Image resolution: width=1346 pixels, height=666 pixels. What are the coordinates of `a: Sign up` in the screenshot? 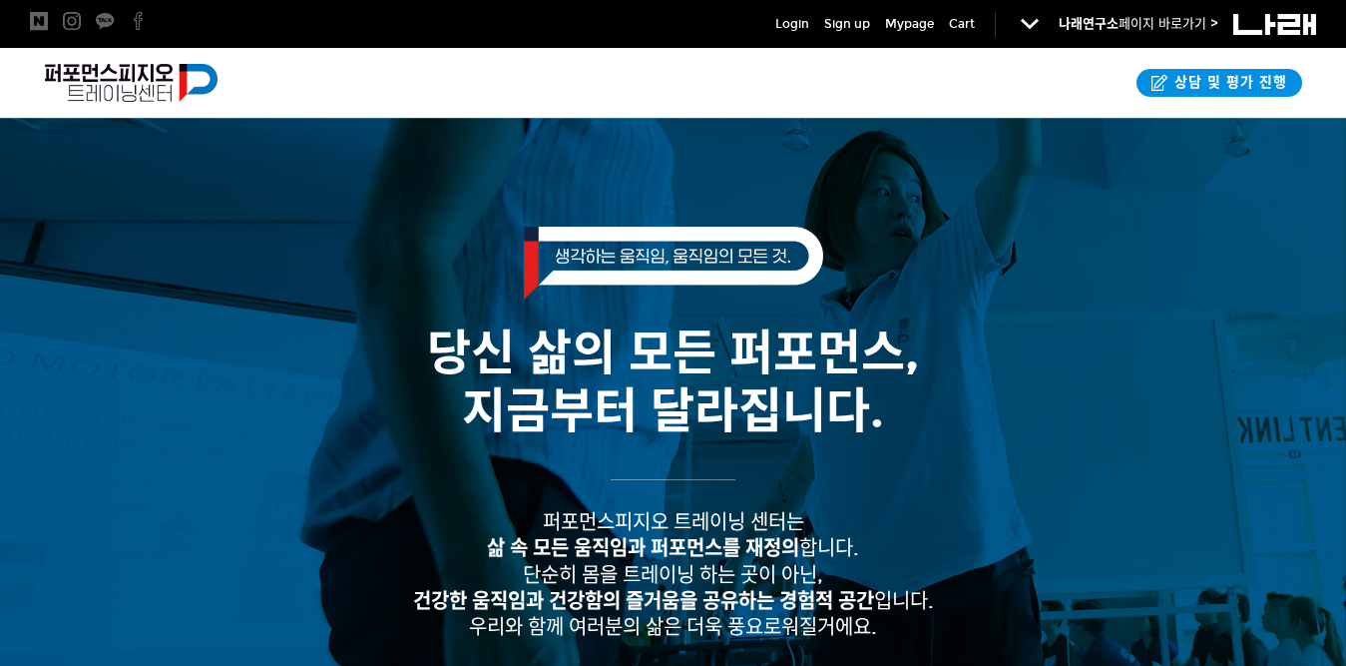 It's located at (847, 24).